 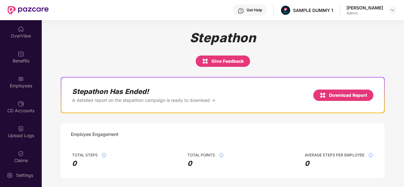 I want to click on img: svg+xml;base64,PHN2ZyBpZD0iSGVscC0zMngzMiIgeG1sbnM9Imh0dHA6Ly93d3cudzMub3JnLzIwMDAvc3ZnIiB3aWR0aD..., so click(x=241, y=11).